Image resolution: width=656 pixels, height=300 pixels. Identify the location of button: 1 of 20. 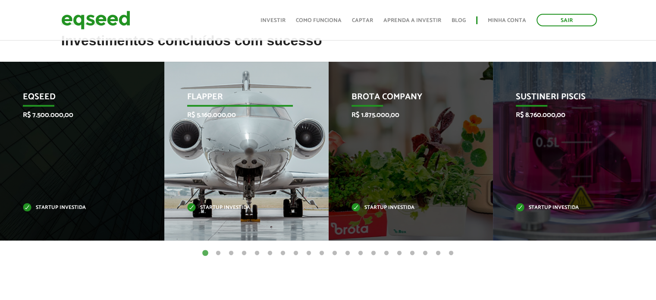
(205, 253).